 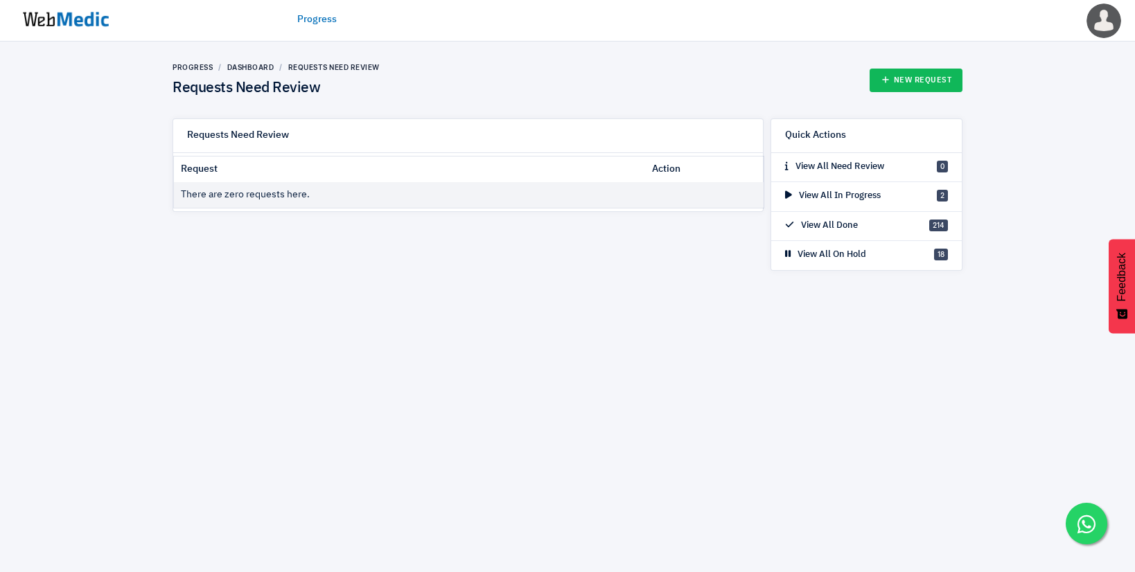 What do you see at coordinates (334, 67) in the screenshot?
I see `a: Requests Need Review` at bounding box center [334, 67].